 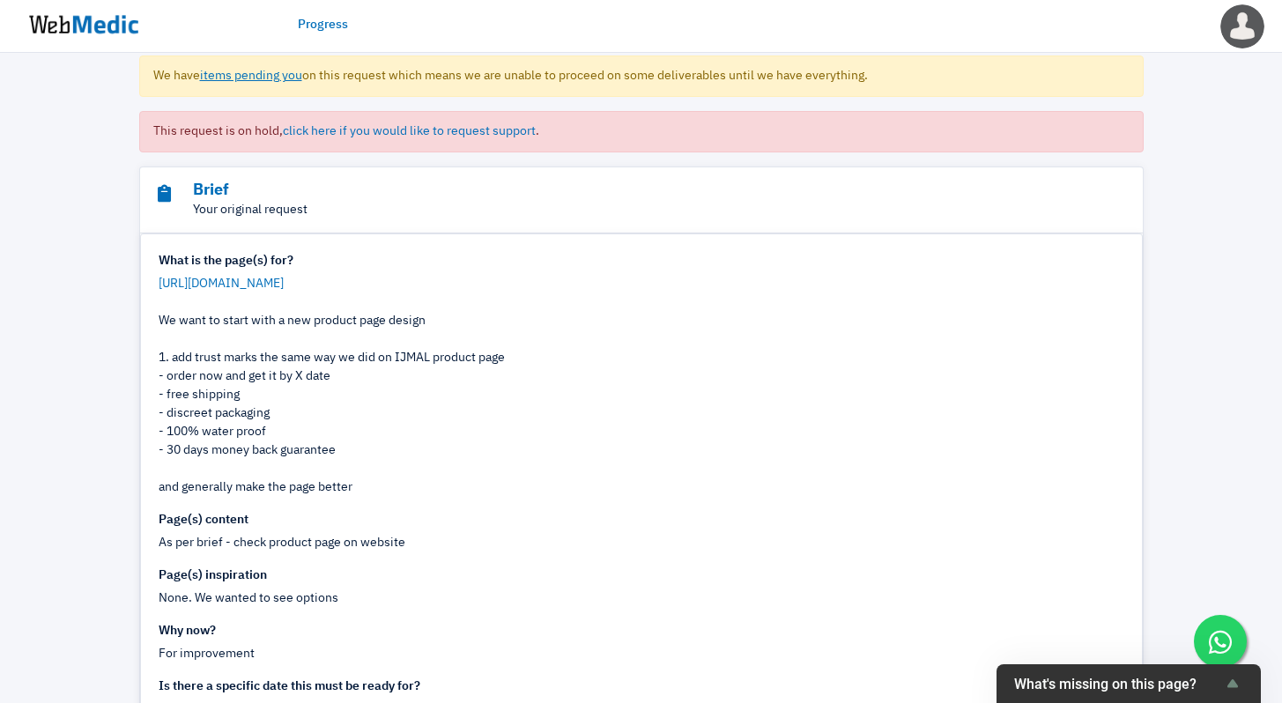 What do you see at coordinates (641, 543) in the screenshot?
I see `p: As per brief - check product page on website` at bounding box center [641, 543].